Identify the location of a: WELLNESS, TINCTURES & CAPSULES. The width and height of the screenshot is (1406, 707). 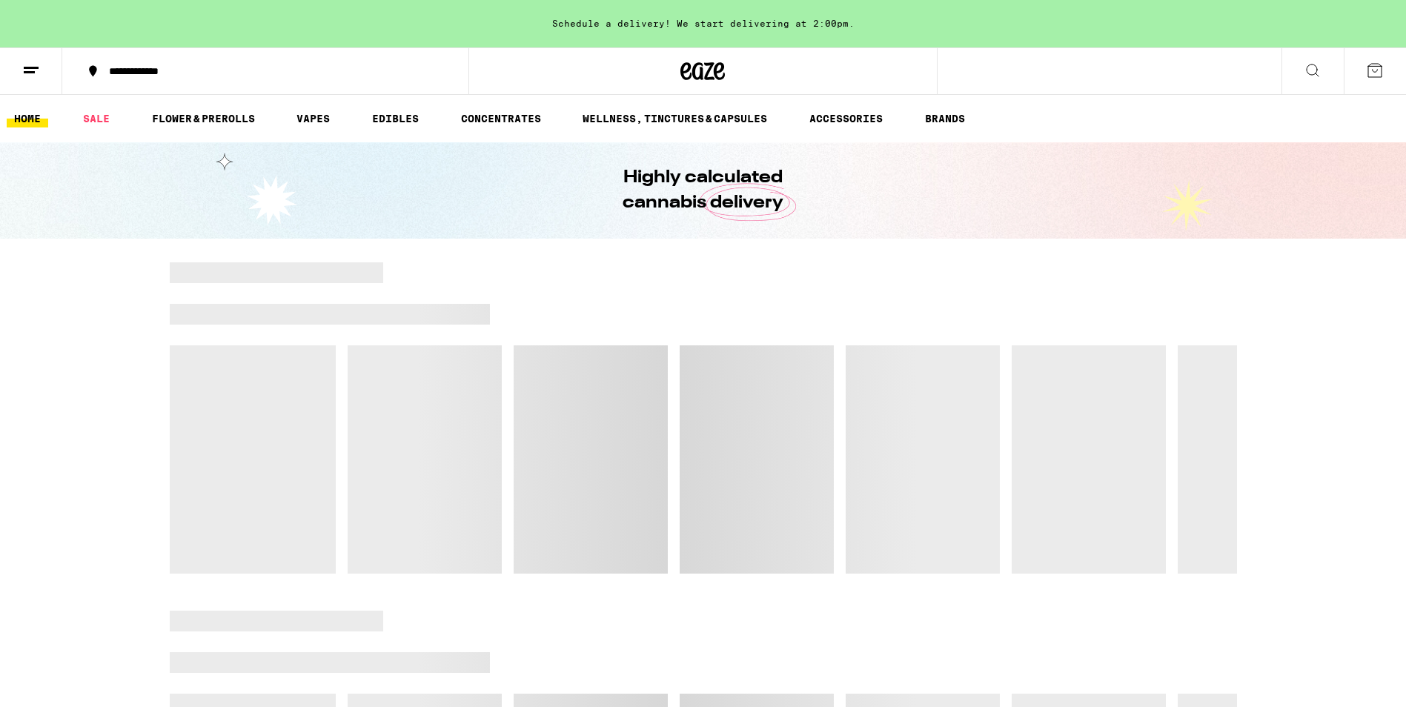
(674, 119).